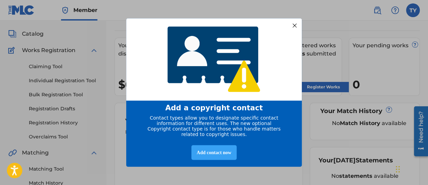 The height and width of the screenshot is (185, 428). I want to click on div: Add contact now, so click(214, 152).